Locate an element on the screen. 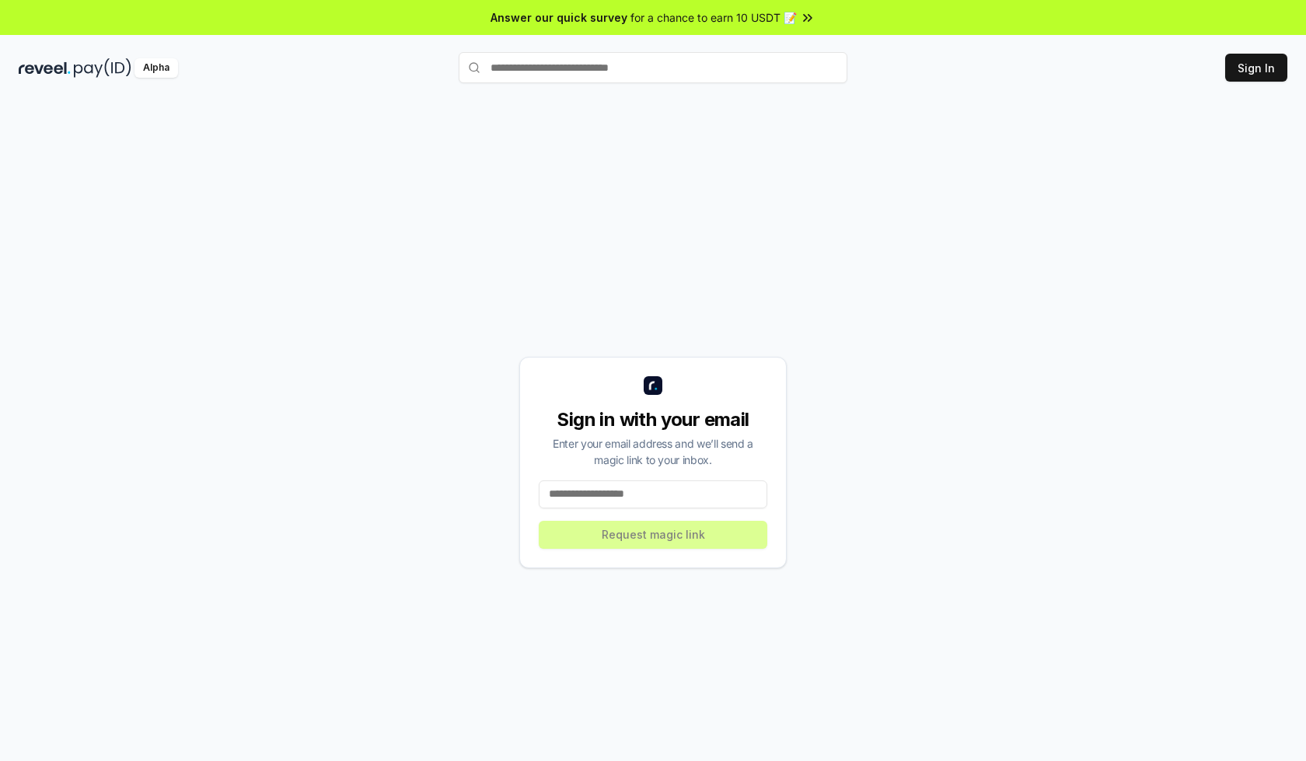  img: logo_small is located at coordinates (653, 386).